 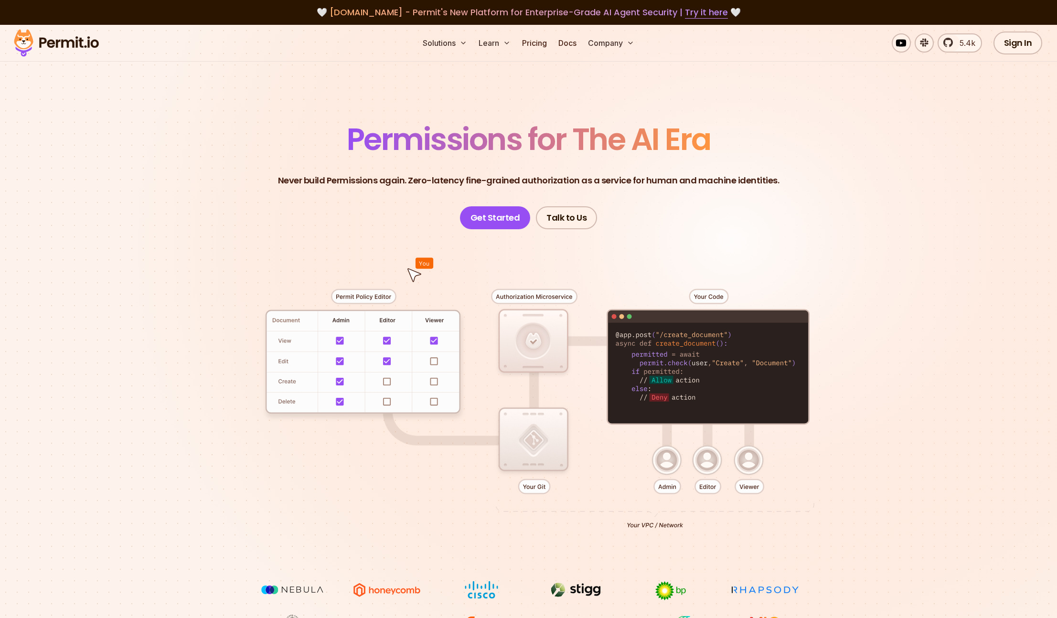 What do you see at coordinates (292, 590) in the screenshot?
I see `img: Nebula` at bounding box center [292, 590].